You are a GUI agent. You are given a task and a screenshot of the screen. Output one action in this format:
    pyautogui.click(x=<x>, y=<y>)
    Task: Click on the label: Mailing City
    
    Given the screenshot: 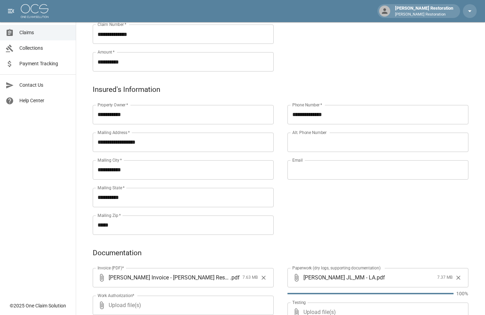 What is the action you would take?
    pyautogui.click(x=110, y=160)
    